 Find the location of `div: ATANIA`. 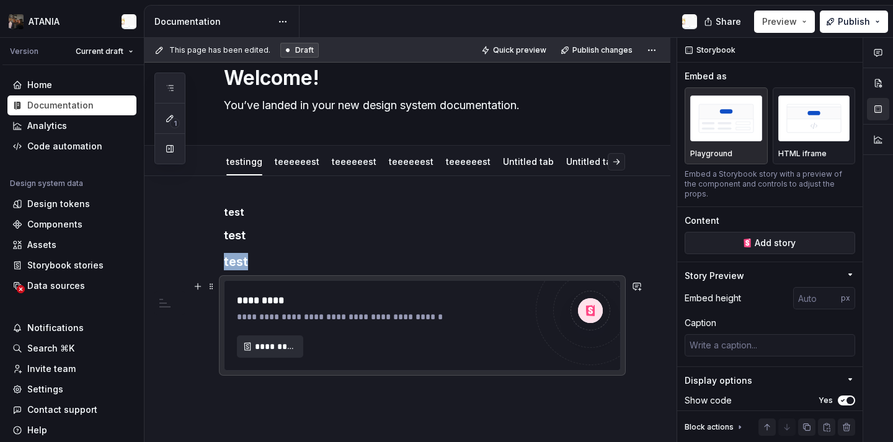

div: ATANIA is located at coordinates (44, 22).